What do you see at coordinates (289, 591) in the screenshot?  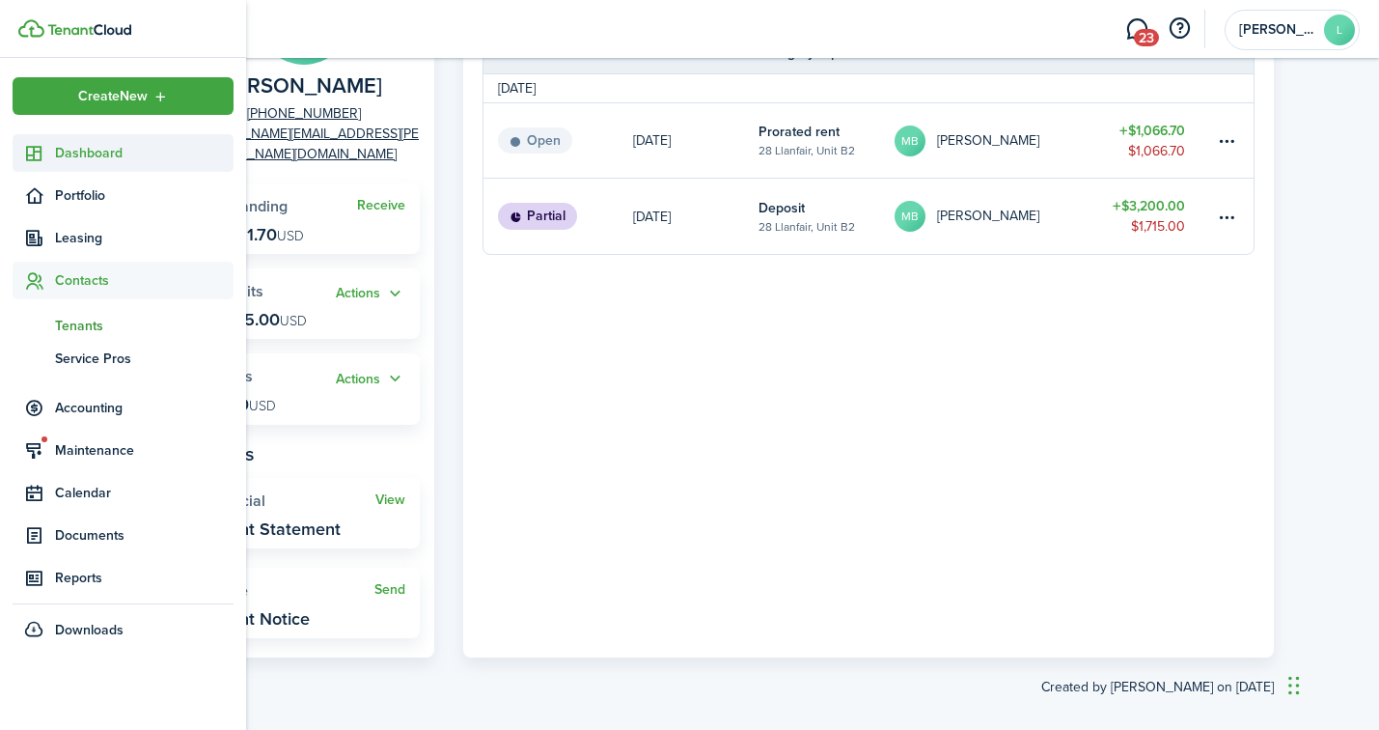 I see `widget-stats-title: Notice` at bounding box center [289, 591].